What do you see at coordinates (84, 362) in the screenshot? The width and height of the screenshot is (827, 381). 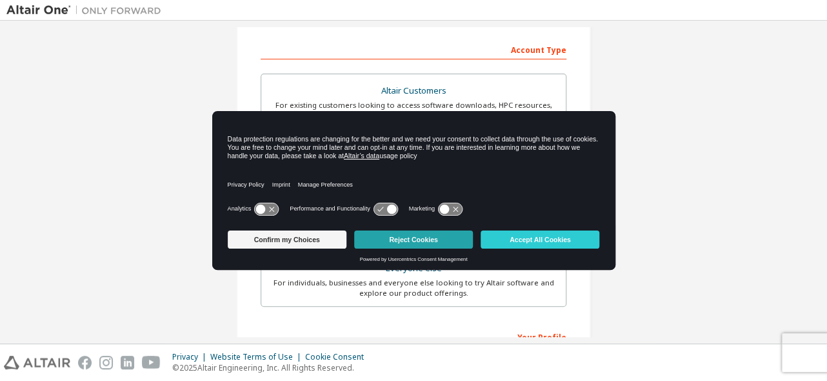 I see `img: facebook.svg` at bounding box center [84, 362].